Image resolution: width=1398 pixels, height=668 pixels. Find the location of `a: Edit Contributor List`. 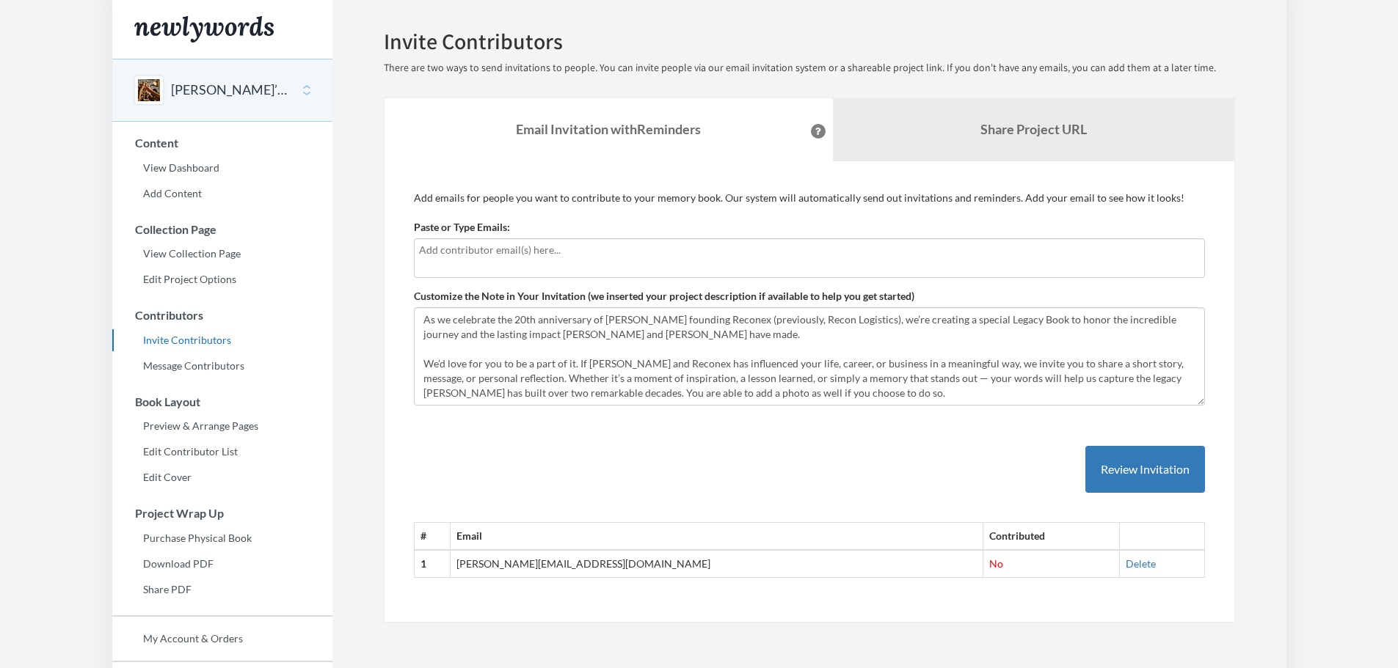

a: Edit Contributor List is located at coordinates (222, 452).